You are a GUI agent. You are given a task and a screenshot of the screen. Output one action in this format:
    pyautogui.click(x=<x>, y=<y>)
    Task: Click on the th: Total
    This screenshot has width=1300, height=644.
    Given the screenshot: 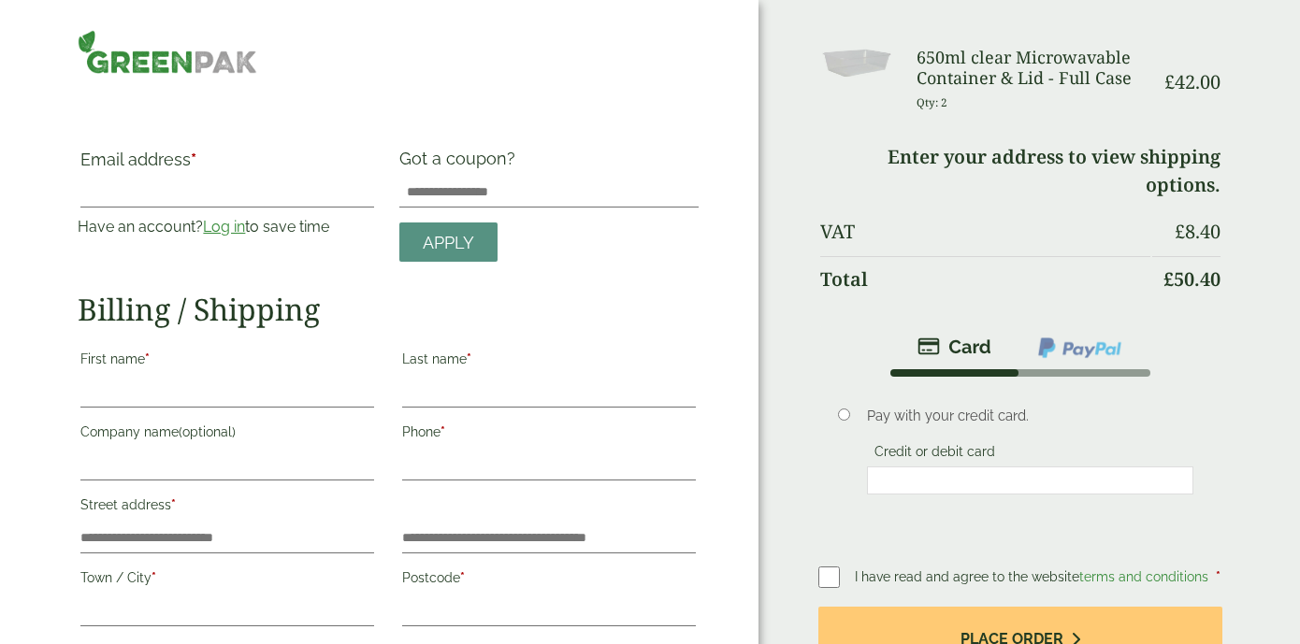 What is the action you would take?
    pyautogui.click(x=985, y=279)
    